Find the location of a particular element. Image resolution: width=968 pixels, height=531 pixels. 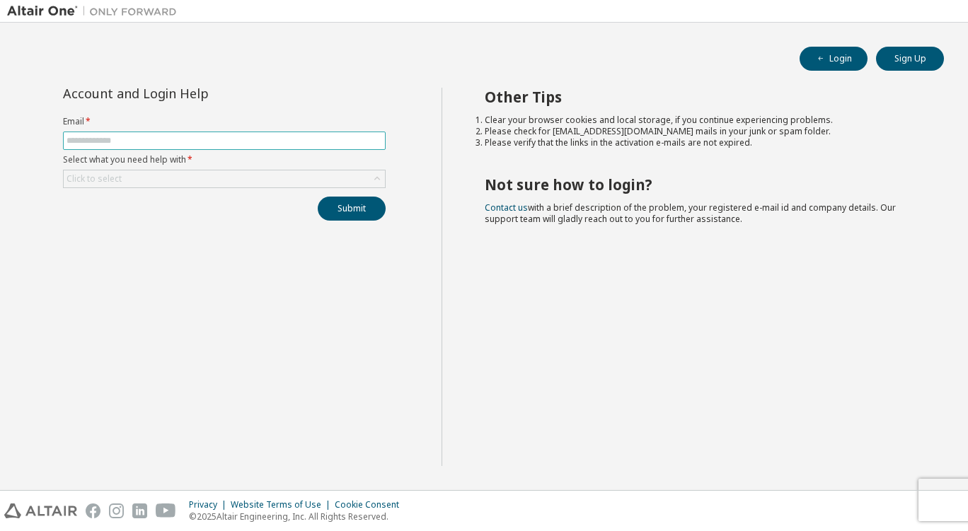

label: Email is located at coordinates (224, 122).